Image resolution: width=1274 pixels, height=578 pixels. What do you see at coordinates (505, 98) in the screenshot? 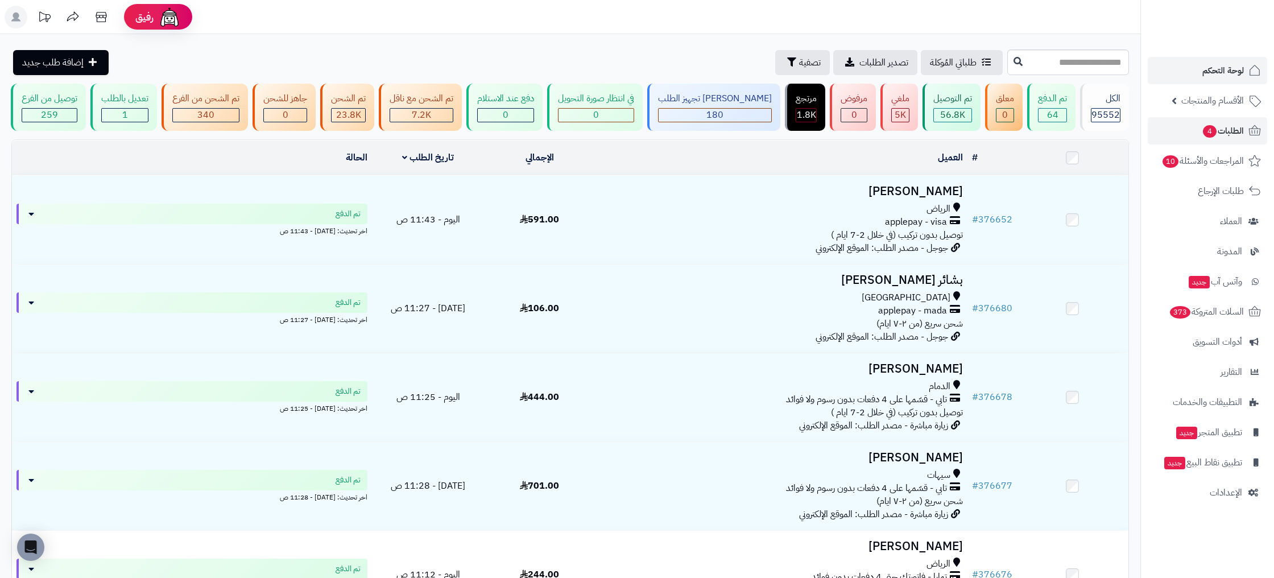
I see `div: دفع عند الاستلام` at bounding box center [505, 98].